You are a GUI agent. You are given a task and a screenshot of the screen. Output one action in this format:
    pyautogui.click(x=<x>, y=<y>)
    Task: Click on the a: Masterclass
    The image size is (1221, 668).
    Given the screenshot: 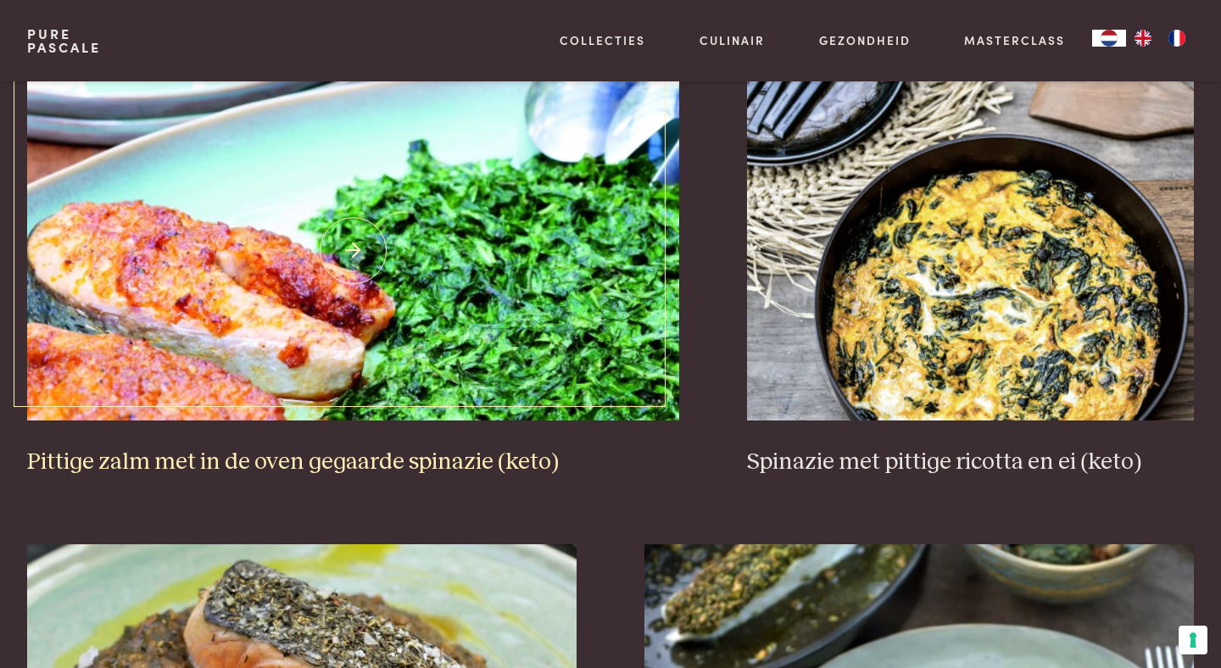 What is the action you would take?
    pyautogui.click(x=1014, y=40)
    